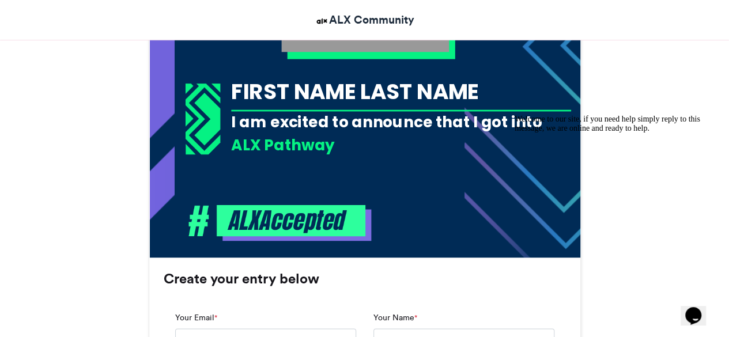 The image size is (729, 337). What do you see at coordinates (401, 91) in the screenshot?
I see `div: FIRST NAME LAST NAME` at bounding box center [401, 91].